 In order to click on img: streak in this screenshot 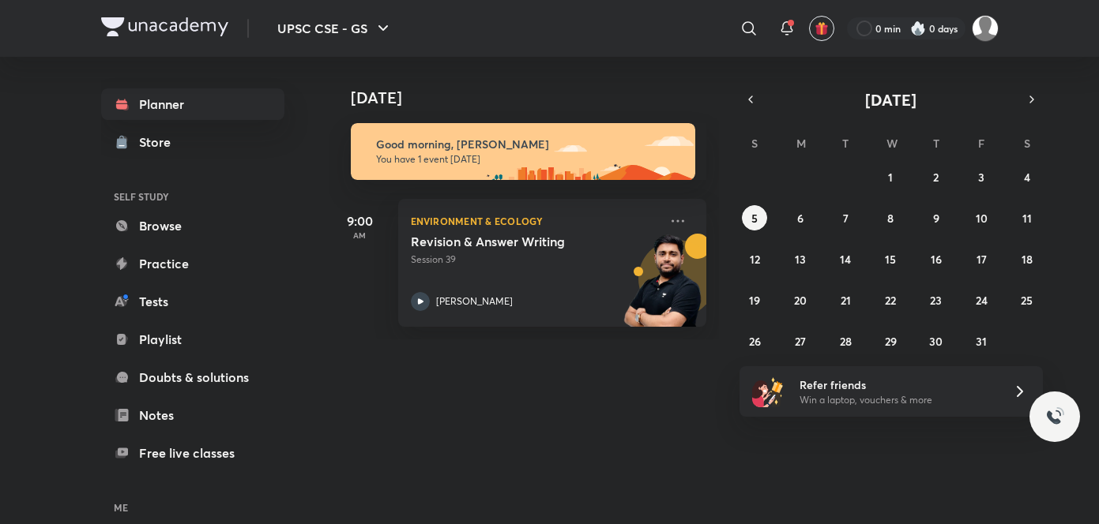, I will do `click(918, 28)`.